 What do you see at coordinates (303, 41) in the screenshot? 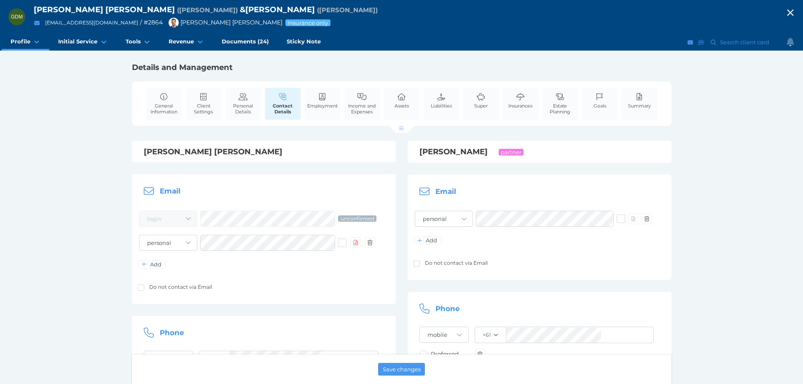
I see `span: Sticky Note` at bounding box center [303, 41].